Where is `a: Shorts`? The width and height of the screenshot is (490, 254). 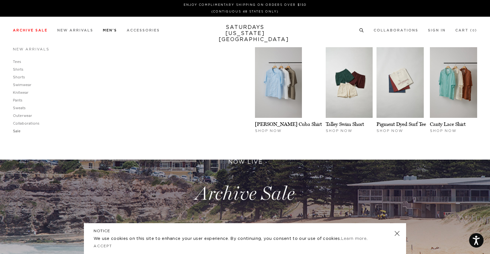
a: Shorts is located at coordinates (19, 77).